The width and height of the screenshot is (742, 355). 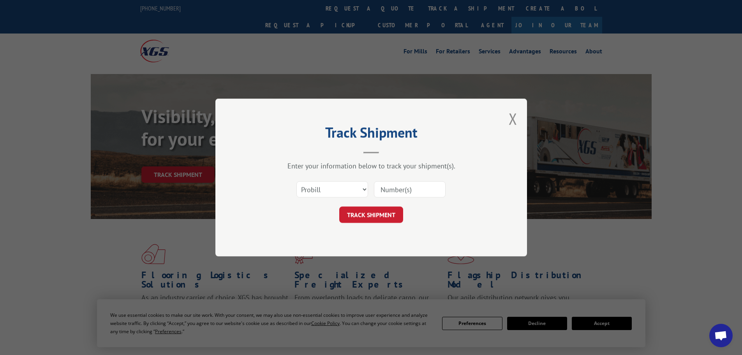 I want to click on div: Open chat, so click(x=721, y=335).